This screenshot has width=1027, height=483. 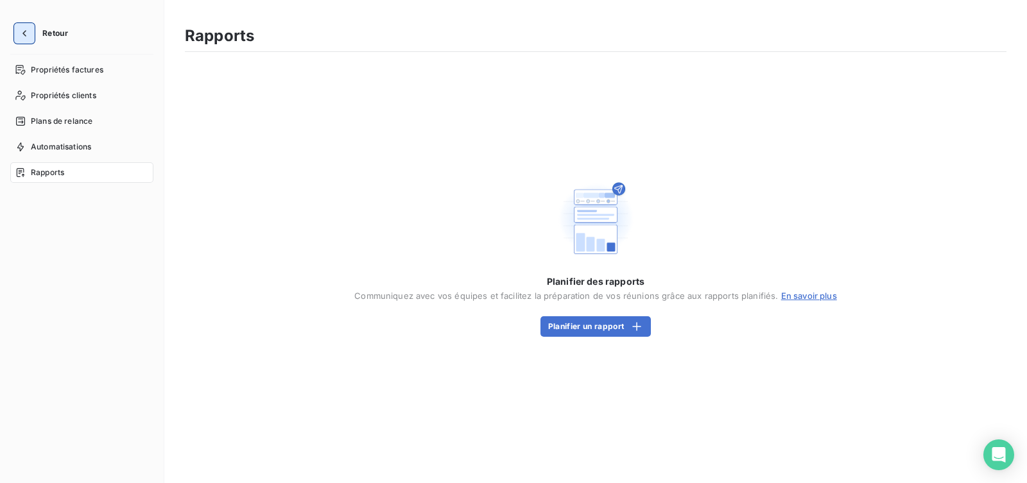 What do you see at coordinates (67, 70) in the screenshot?
I see `span: Propriétés factures` at bounding box center [67, 70].